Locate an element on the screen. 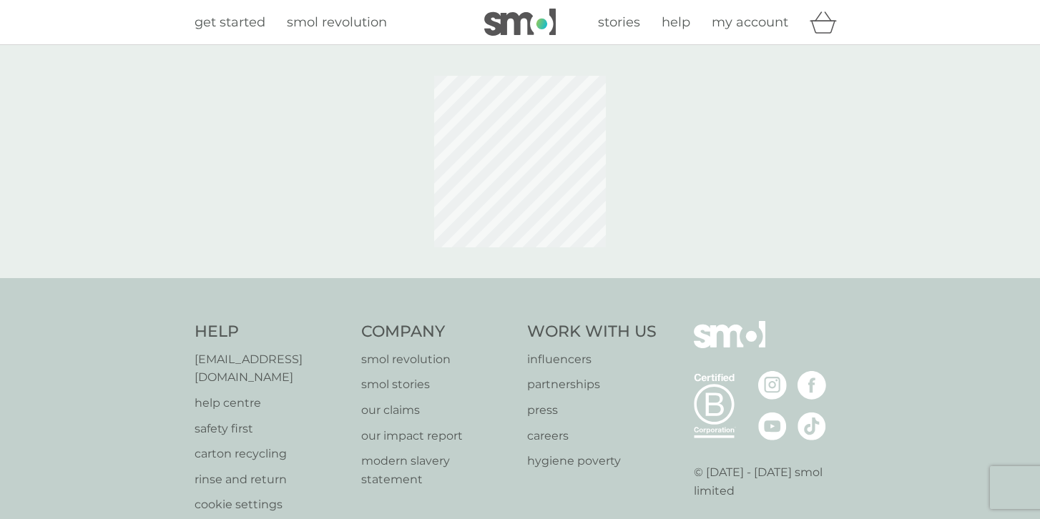 The image size is (1040, 519). a: help centre is located at coordinates (270, 403).